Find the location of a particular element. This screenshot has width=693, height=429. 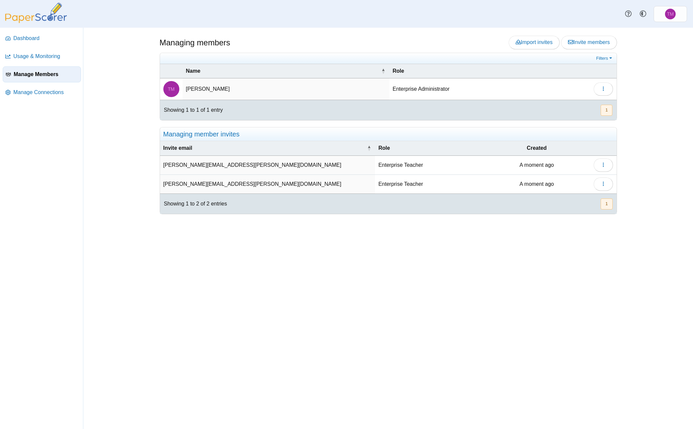

span: Name is located at coordinates (193, 71).